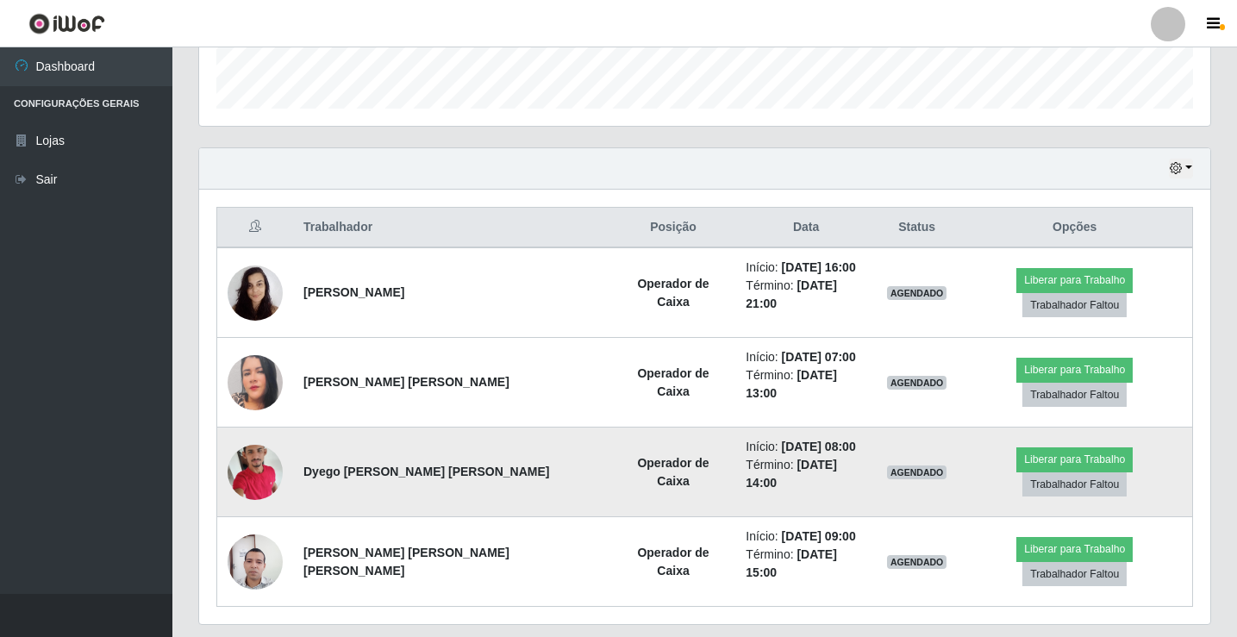  Describe the element at coordinates (255, 472) in the screenshot. I see `img: 1741826148632.jpeg` at that location.